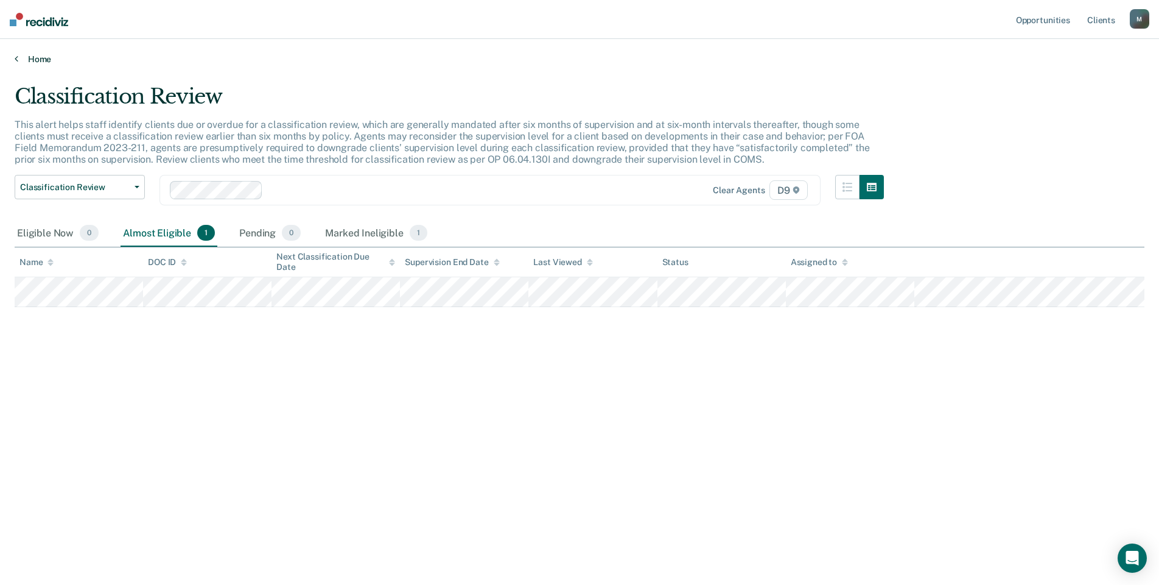 The image size is (1159, 585). Describe the element at coordinates (58, 233) in the screenshot. I see `div: Eligible Now0` at that location.